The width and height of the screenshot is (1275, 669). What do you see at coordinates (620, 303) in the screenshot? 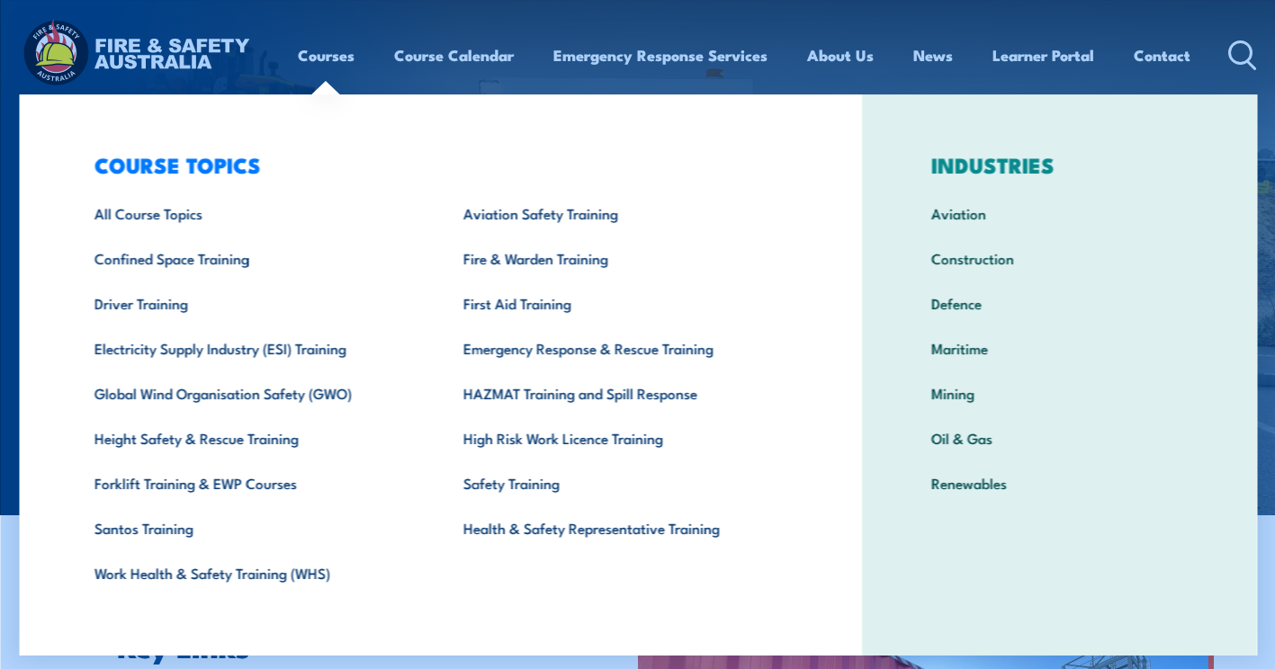
I see `a: First Aid Training` at bounding box center [620, 303].